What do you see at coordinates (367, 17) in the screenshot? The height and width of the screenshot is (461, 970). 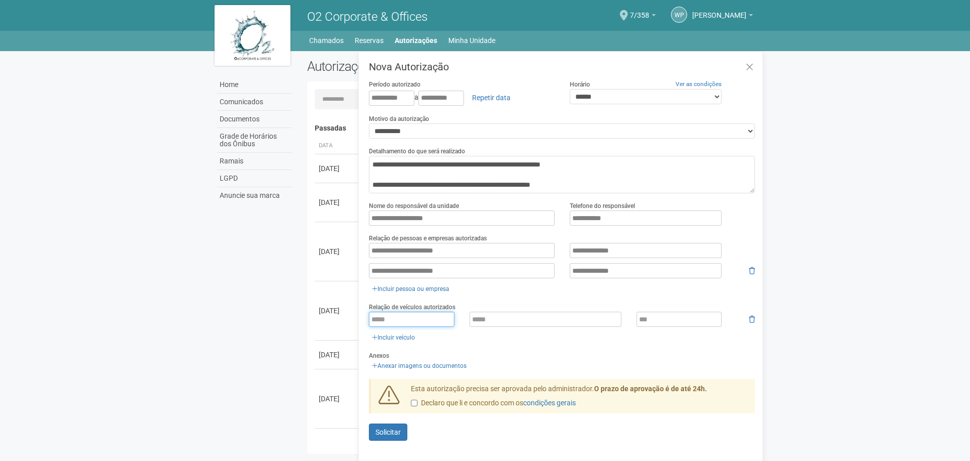 I see `span: O2 Corporate & Offices` at bounding box center [367, 17].